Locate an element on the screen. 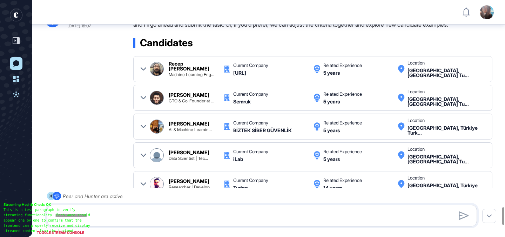 This screenshot has width=505, height=237. div: BİZTEK SİBER GÜVENLİK is located at coordinates (262, 130).